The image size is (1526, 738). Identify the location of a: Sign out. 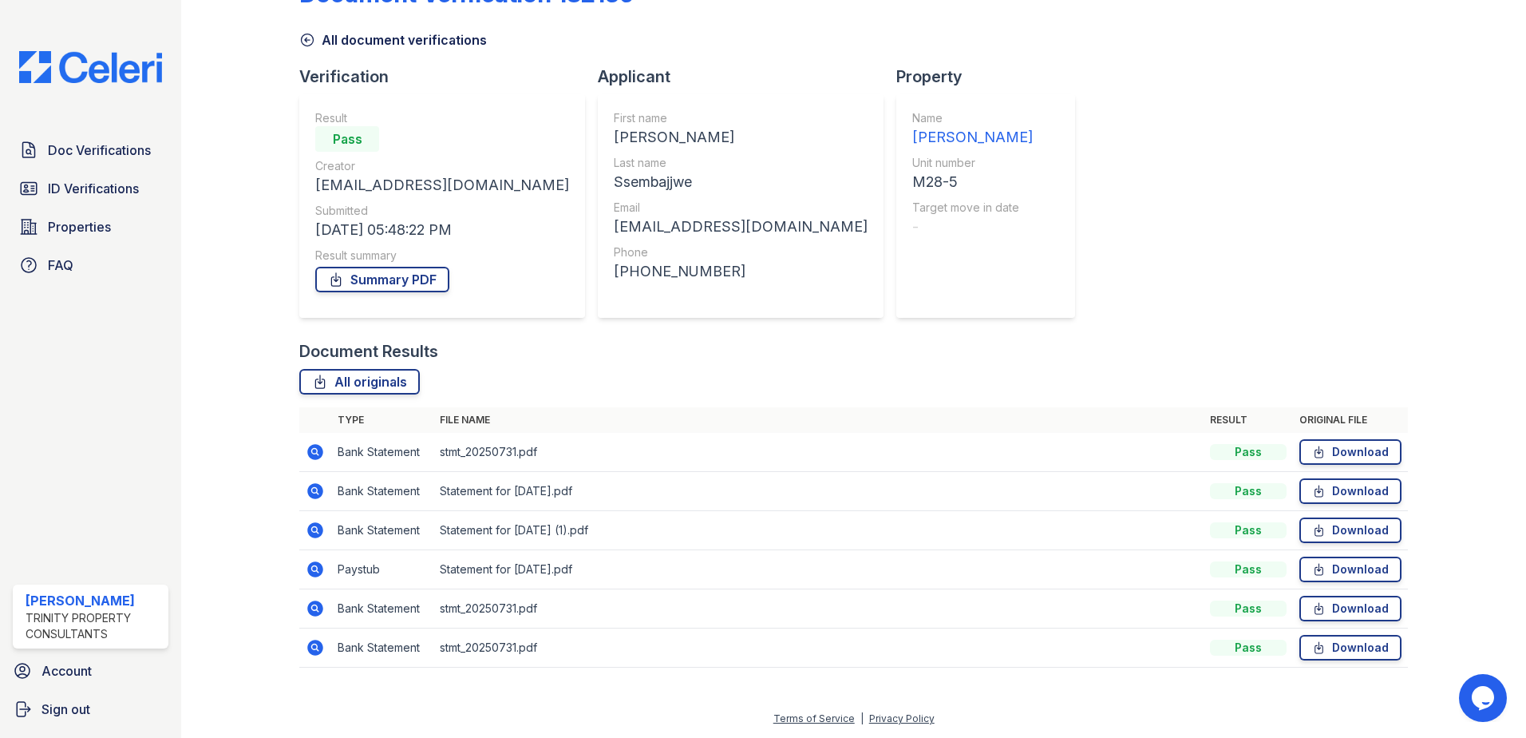
(90, 709).